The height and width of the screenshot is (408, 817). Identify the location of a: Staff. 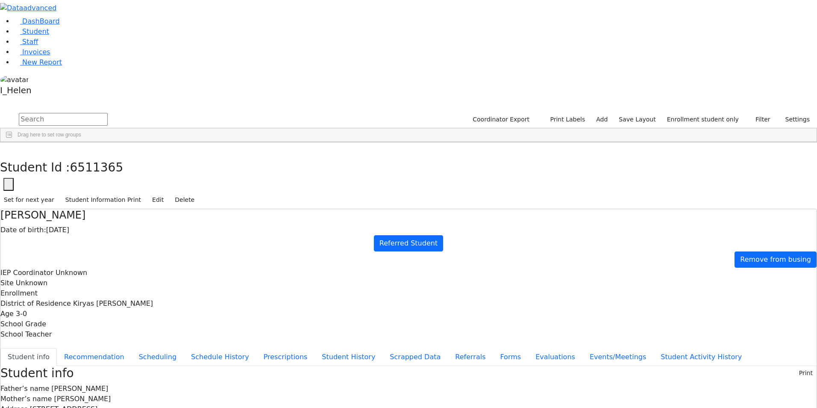
(26, 41).